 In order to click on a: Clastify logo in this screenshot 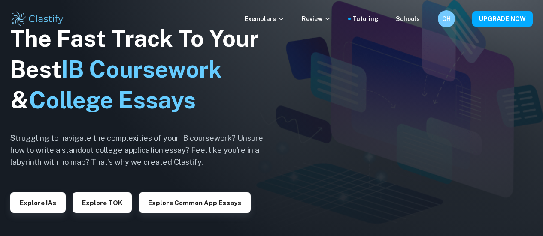, I will do `click(37, 19)`.